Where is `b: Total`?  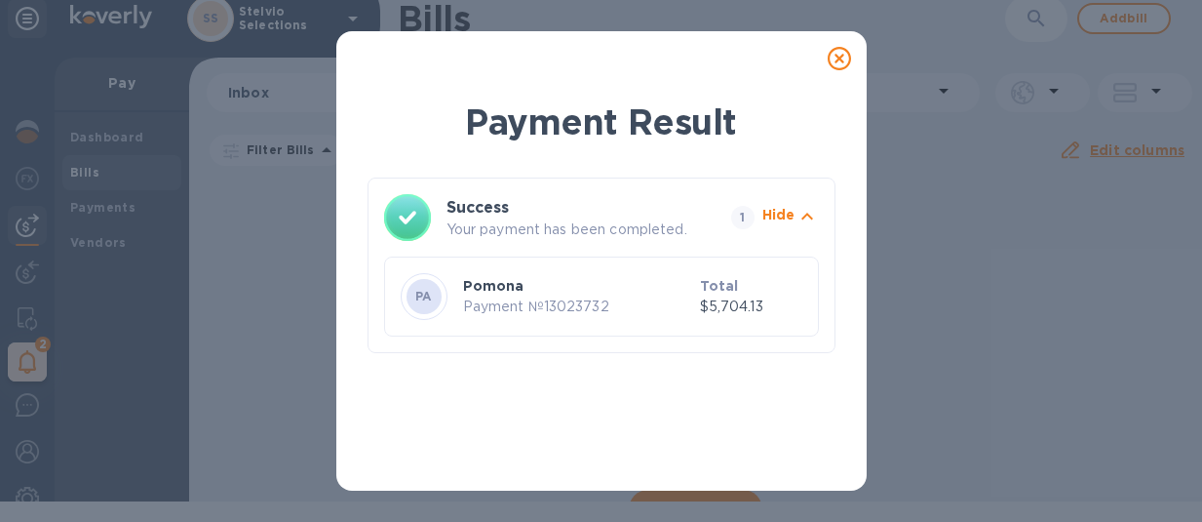 b: Total is located at coordinates (720, 286).